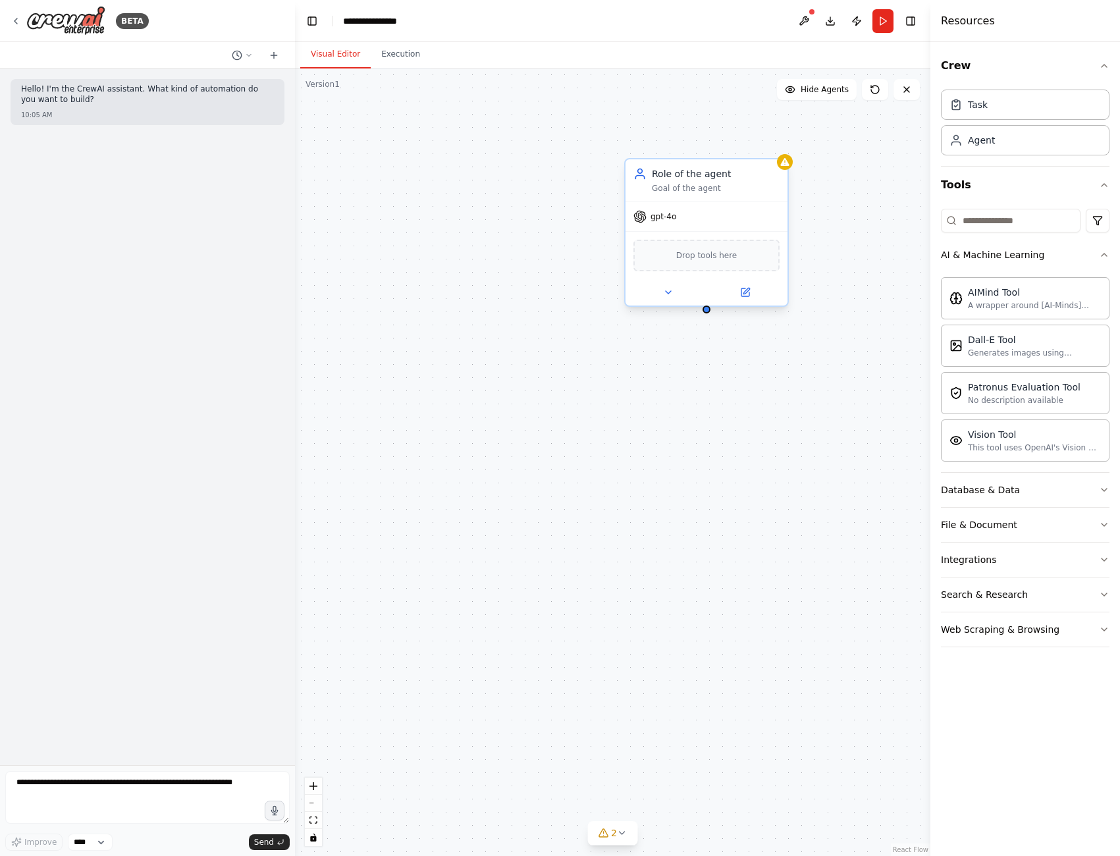 The height and width of the screenshot is (856, 1120). I want to click on div: Generates images using OpenAI's Dall-E model., so click(1035, 353).